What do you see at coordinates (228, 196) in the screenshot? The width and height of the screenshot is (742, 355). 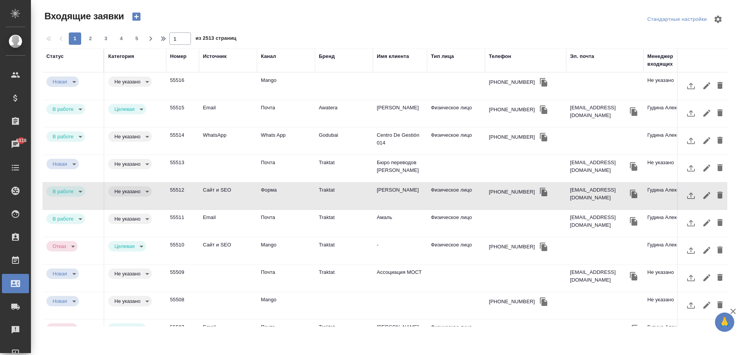 I see `td: Сайт и SEO` at bounding box center [228, 196].